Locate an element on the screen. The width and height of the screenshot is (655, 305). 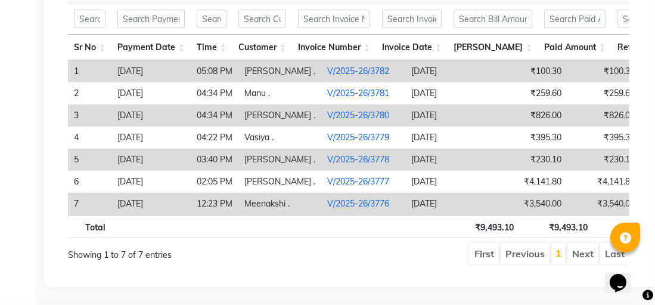
td: 1 is located at coordinates (89, 71).